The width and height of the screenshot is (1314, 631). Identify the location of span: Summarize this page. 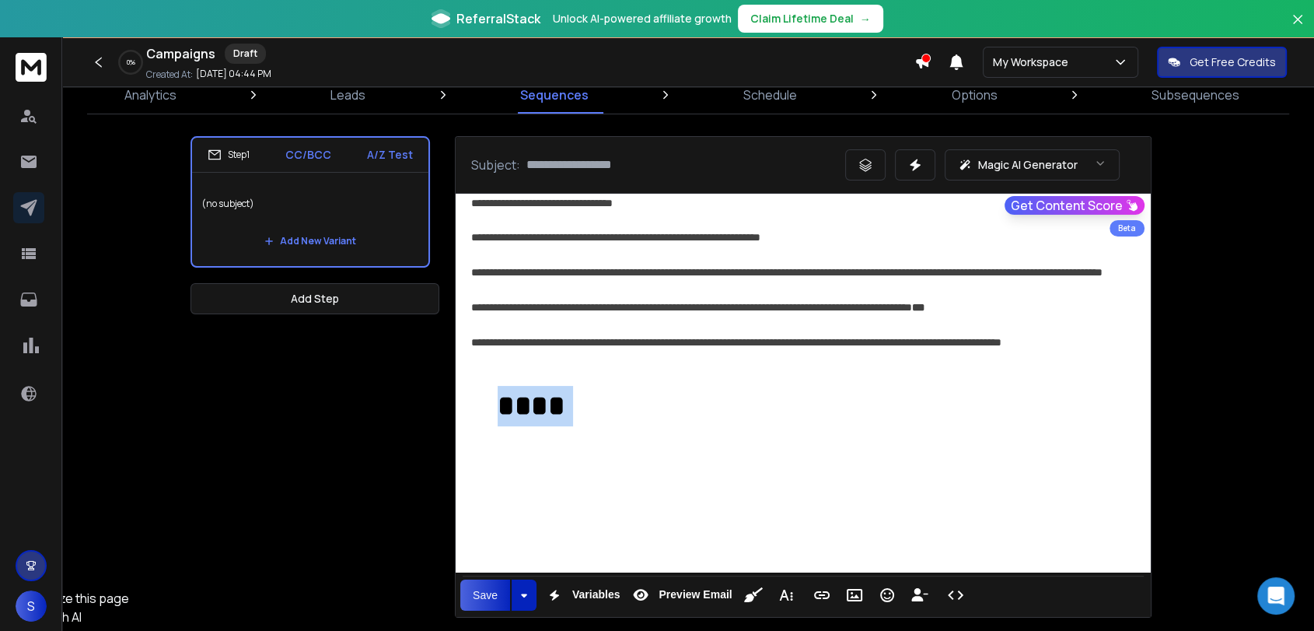
(69, 598).